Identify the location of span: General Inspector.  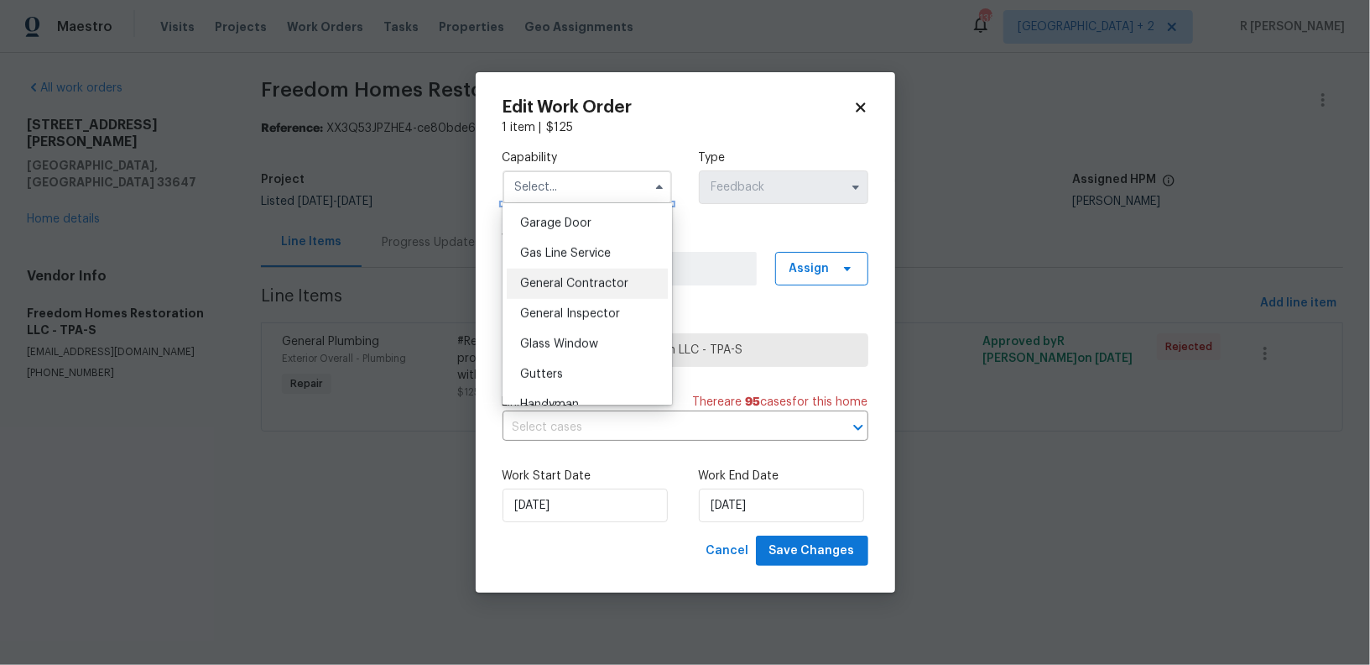
(570, 314).